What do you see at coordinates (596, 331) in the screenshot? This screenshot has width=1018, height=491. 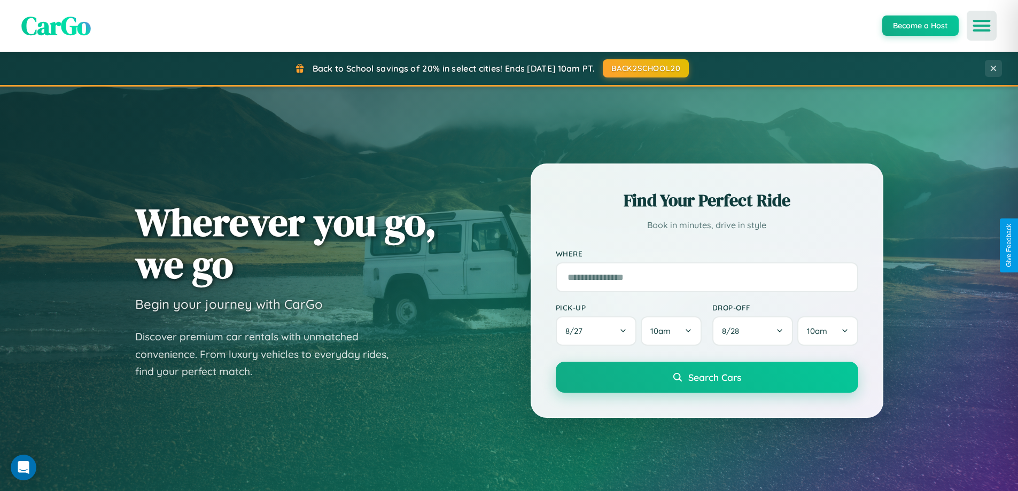 I see `button: 8/27` at bounding box center [596, 331].